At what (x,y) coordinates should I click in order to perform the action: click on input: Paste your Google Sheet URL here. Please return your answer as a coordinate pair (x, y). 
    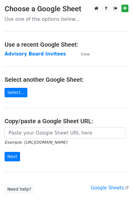
    Looking at the image, I should click on (65, 133).